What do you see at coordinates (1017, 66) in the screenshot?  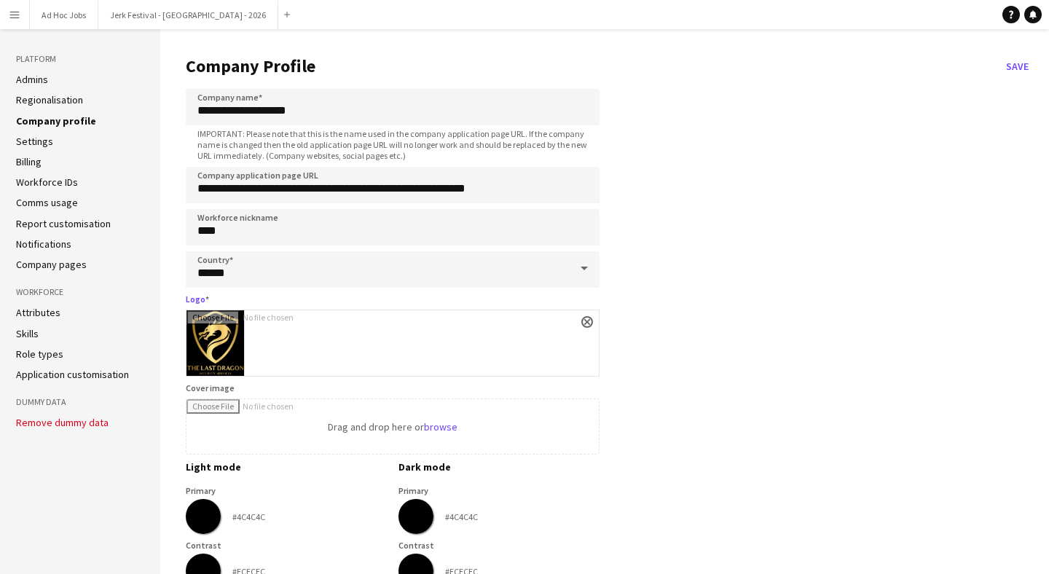 I see `button: Save` at bounding box center [1017, 66].